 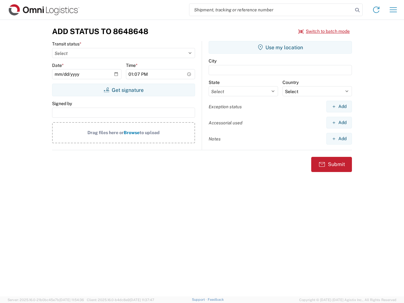 What do you see at coordinates (121, 300) in the screenshot?
I see `span: Client: 2025.16.0-b4dc8a9` at bounding box center [121, 300].